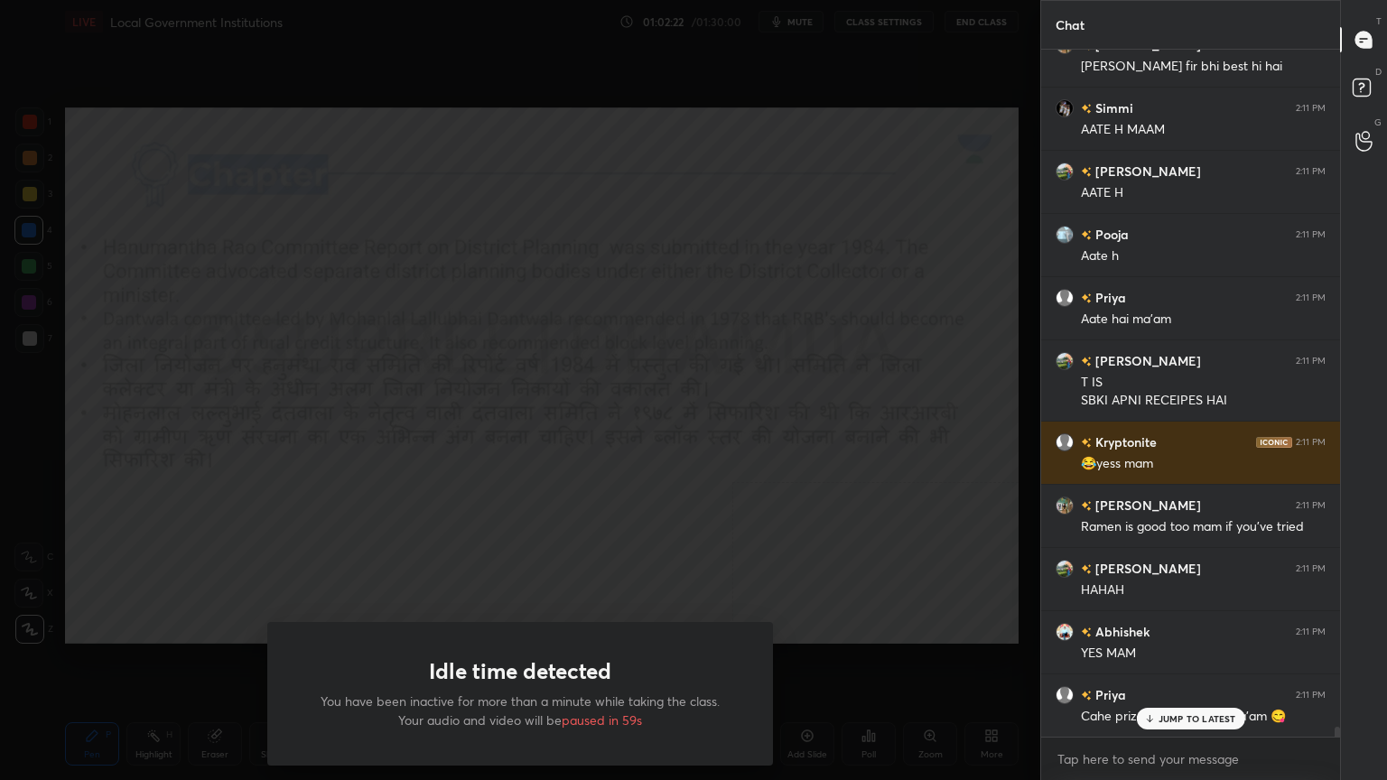 The width and height of the screenshot is (1387, 780). Describe the element at coordinates (1120, 631) in the screenshot. I see `h6: Abhishek` at that location.